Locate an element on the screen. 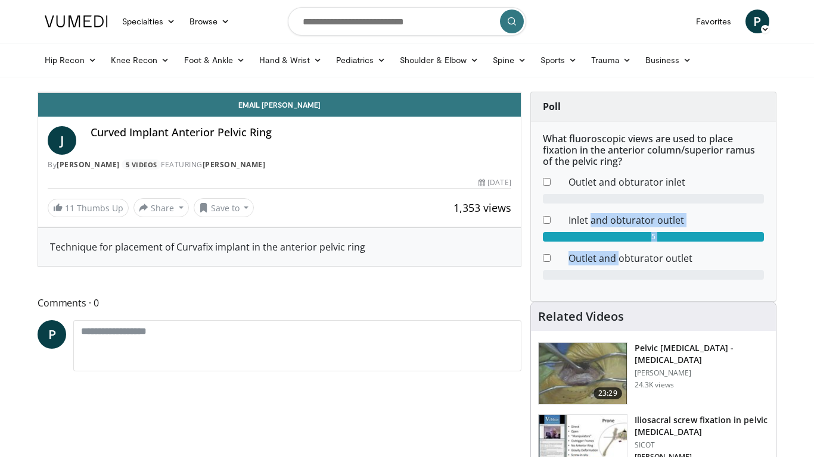  a: Trauma is located at coordinates (611, 60).